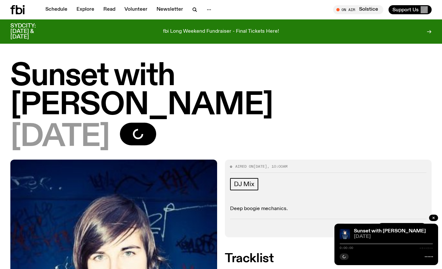  What do you see at coordinates (56, 10) in the screenshot?
I see `a: Schedule` at bounding box center [56, 10].